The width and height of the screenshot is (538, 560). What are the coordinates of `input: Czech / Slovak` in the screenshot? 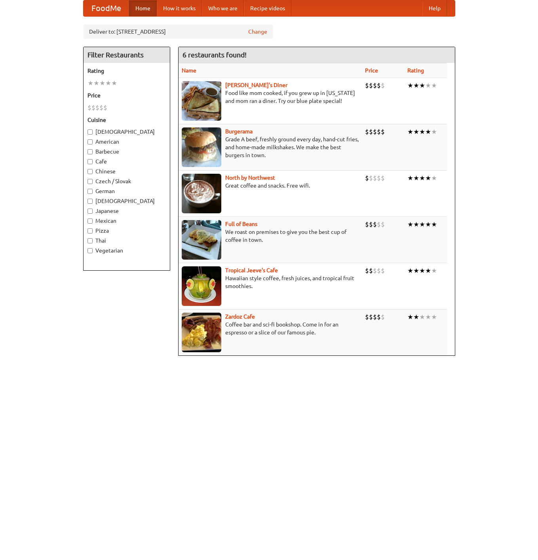 It's located at (90, 181).